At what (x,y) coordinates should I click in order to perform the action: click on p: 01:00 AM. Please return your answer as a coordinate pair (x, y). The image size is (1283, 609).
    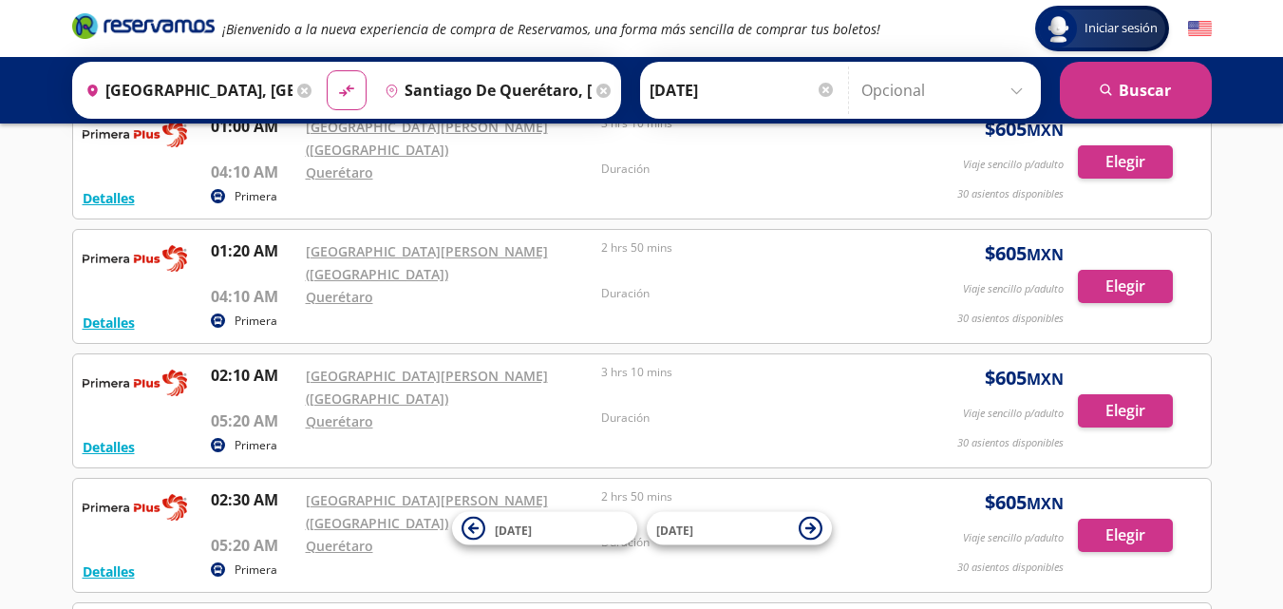
    Looking at the image, I should click on (254, 126).